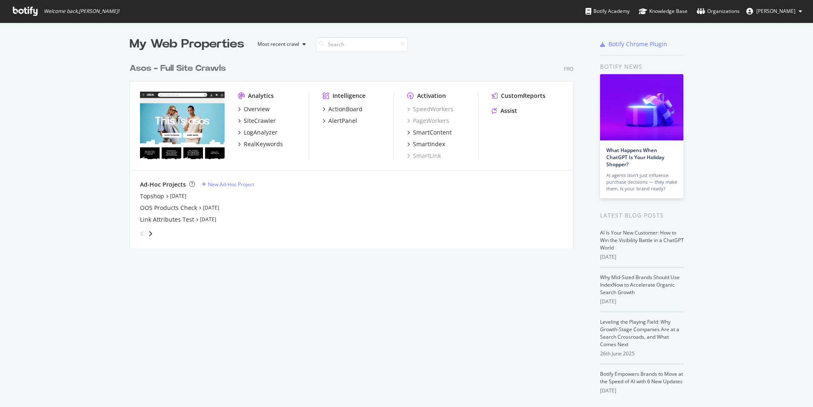 The width and height of the screenshot is (813, 407). Describe the element at coordinates (432, 133) in the screenshot. I see `div: SmartContent` at that location.